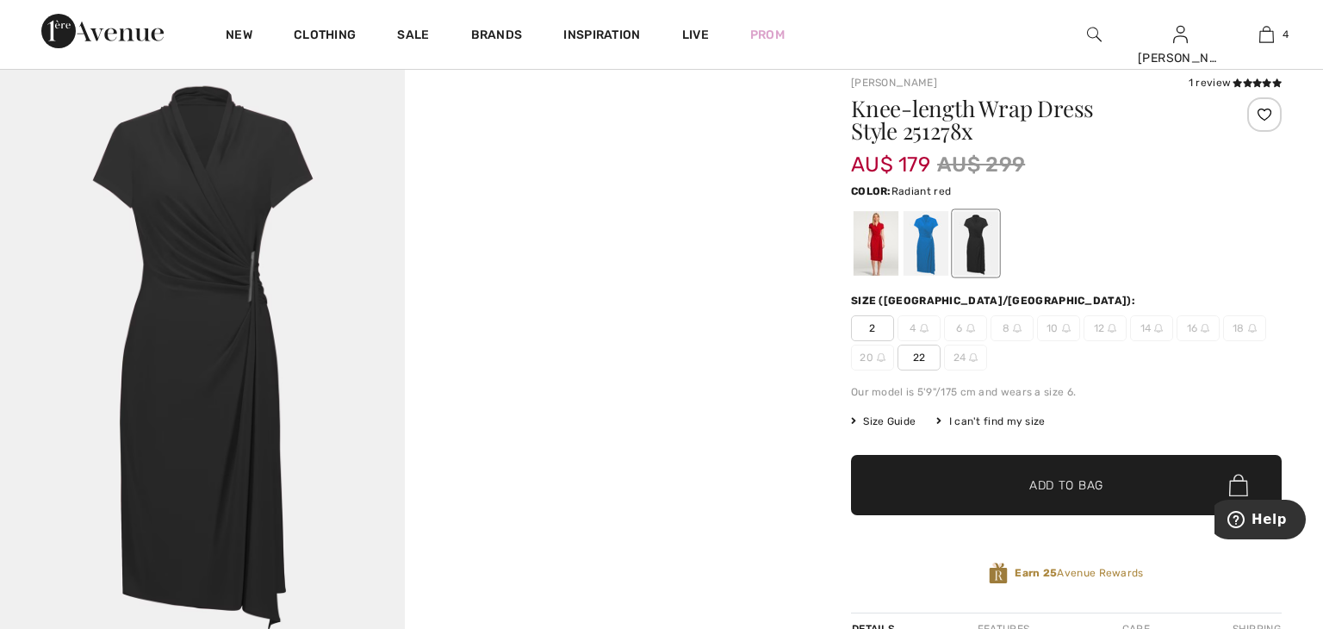 The image size is (1323, 629). I want to click on a: 4, so click(1266, 34).